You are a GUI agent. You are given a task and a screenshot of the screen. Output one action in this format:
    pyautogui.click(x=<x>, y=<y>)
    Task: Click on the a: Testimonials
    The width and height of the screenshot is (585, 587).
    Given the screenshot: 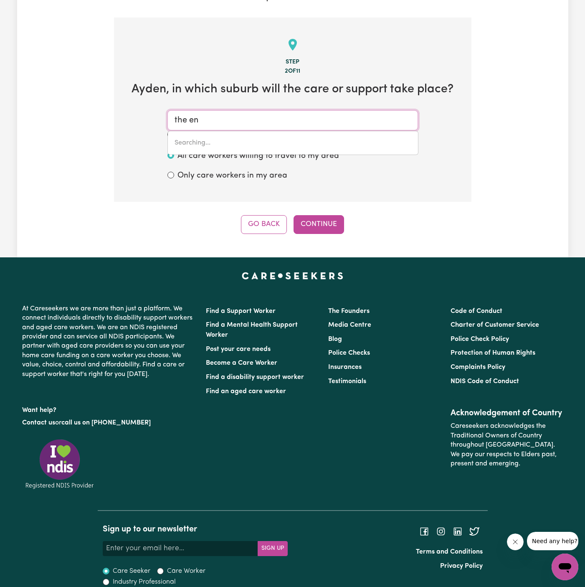 What is the action you would take?
    pyautogui.click(x=347, y=382)
    